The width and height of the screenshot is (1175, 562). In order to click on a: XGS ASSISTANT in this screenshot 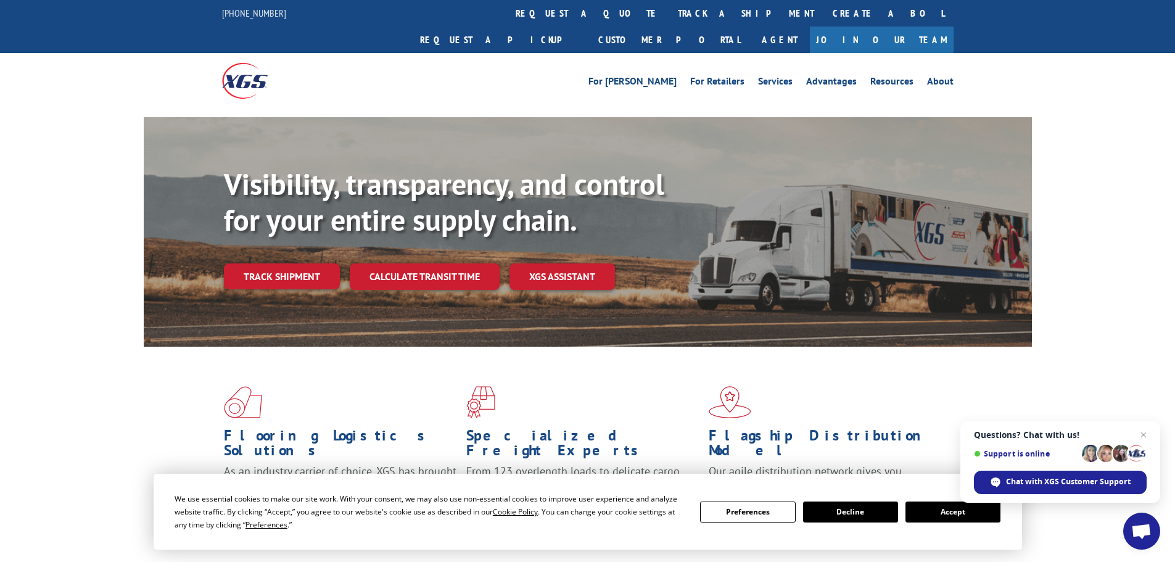, I will do `click(562, 276)`.